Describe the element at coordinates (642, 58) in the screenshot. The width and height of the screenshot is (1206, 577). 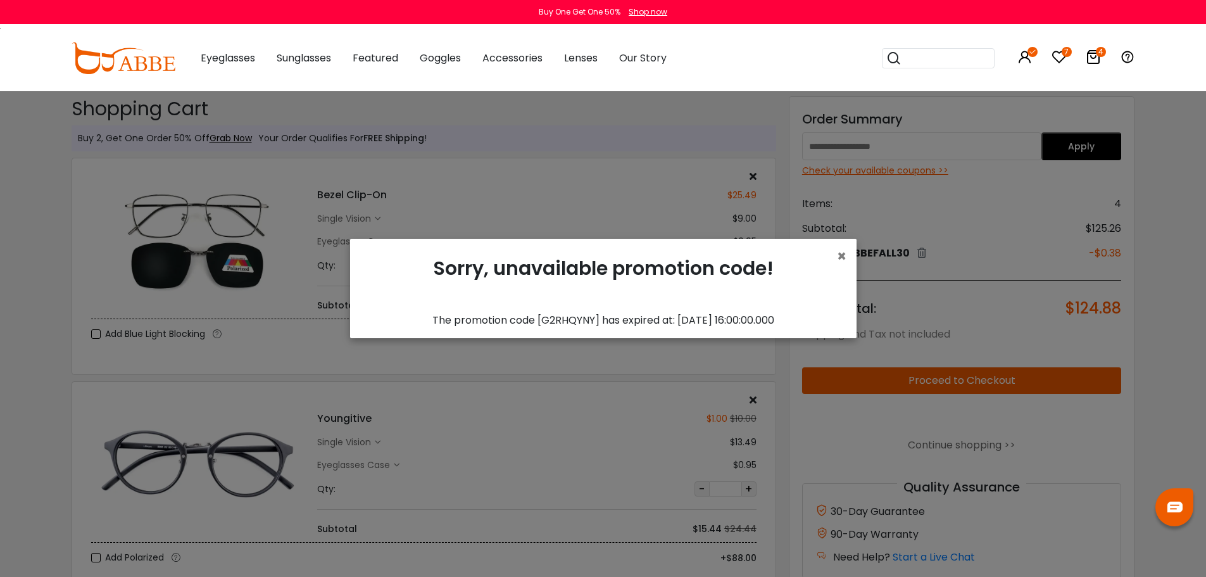
I see `span: Our Story` at that location.